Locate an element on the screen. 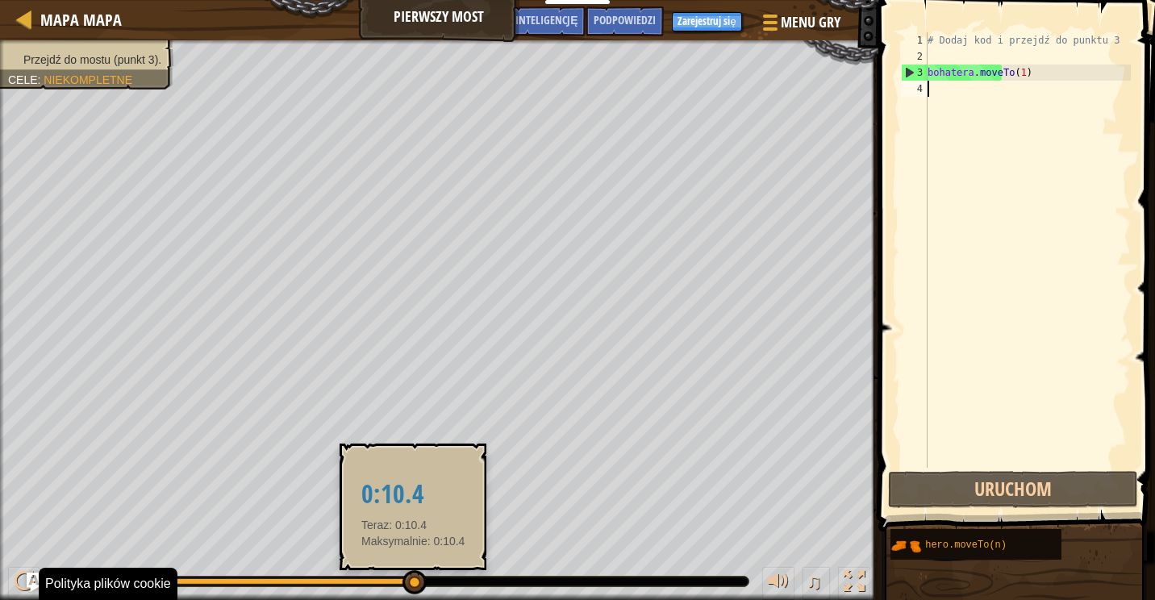 The width and height of the screenshot is (1155, 600). span: hero.moveTo(n) is located at coordinates (965, 545).